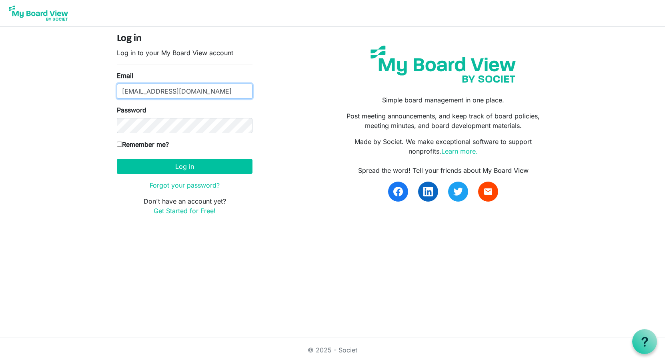 The height and width of the screenshot is (362, 665). What do you see at coordinates (143, 144) in the screenshot?
I see `label: Remember me?` at bounding box center [143, 144].